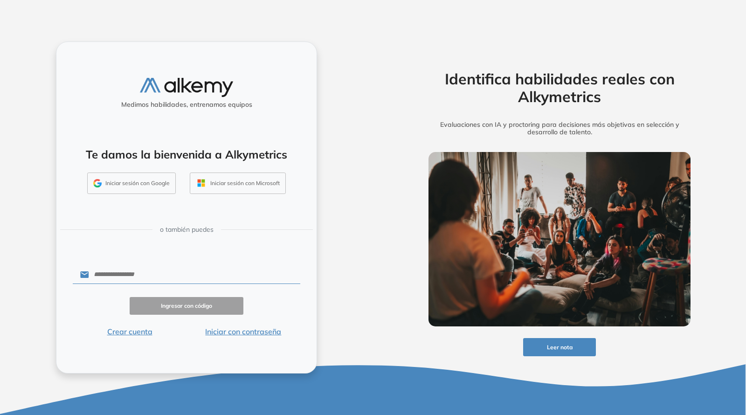 This screenshot has height=415, width=746. I want to click on button: Iniciar con contraseña, so click(244, 332).